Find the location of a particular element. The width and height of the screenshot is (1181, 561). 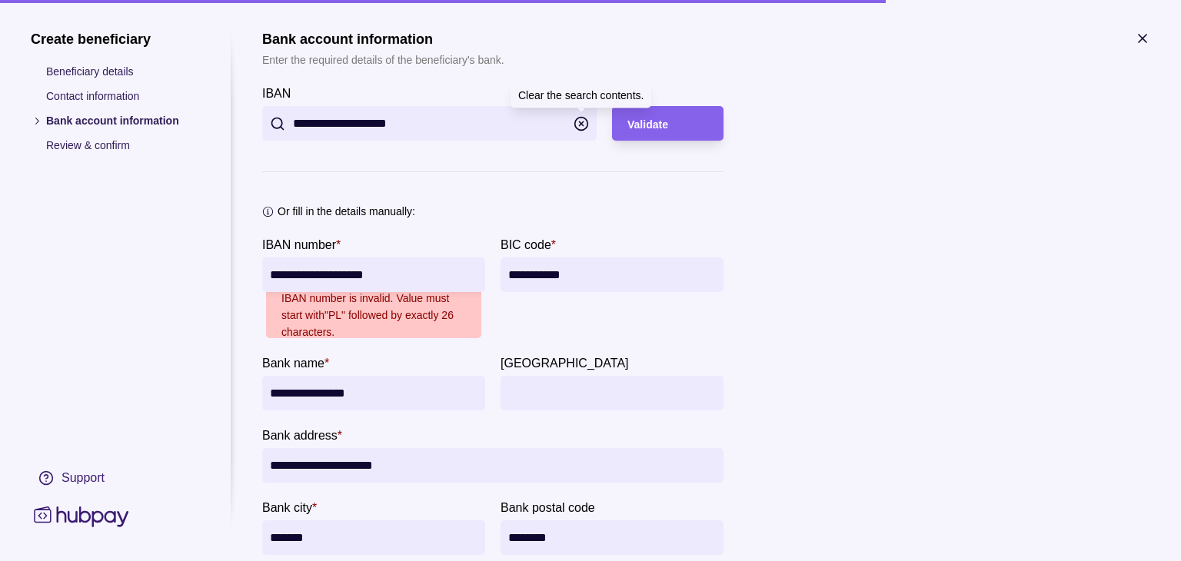

input: Bank province is located at coordinates (612, 393).